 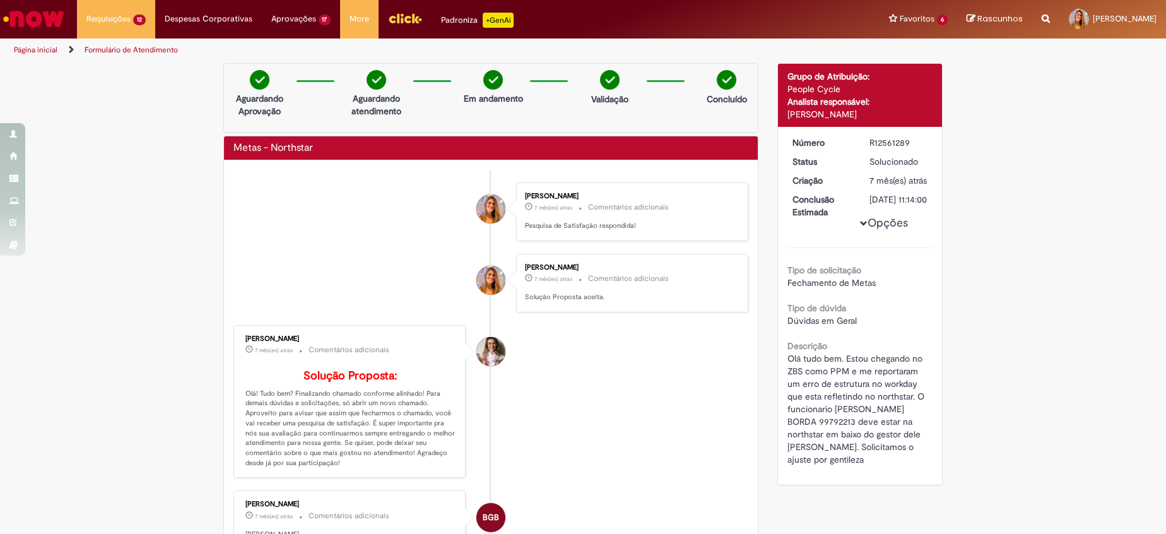 I want to click on div: Amanda Machado Krug, so click(x=491, y=351).